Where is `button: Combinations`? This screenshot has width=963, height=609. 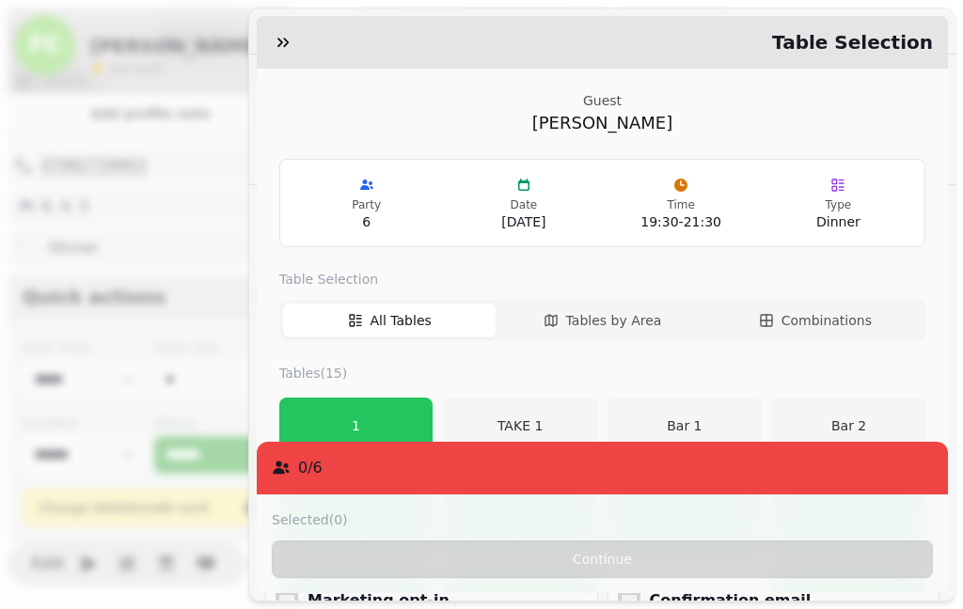
button: Combinations is located at coordinates (815, 321).